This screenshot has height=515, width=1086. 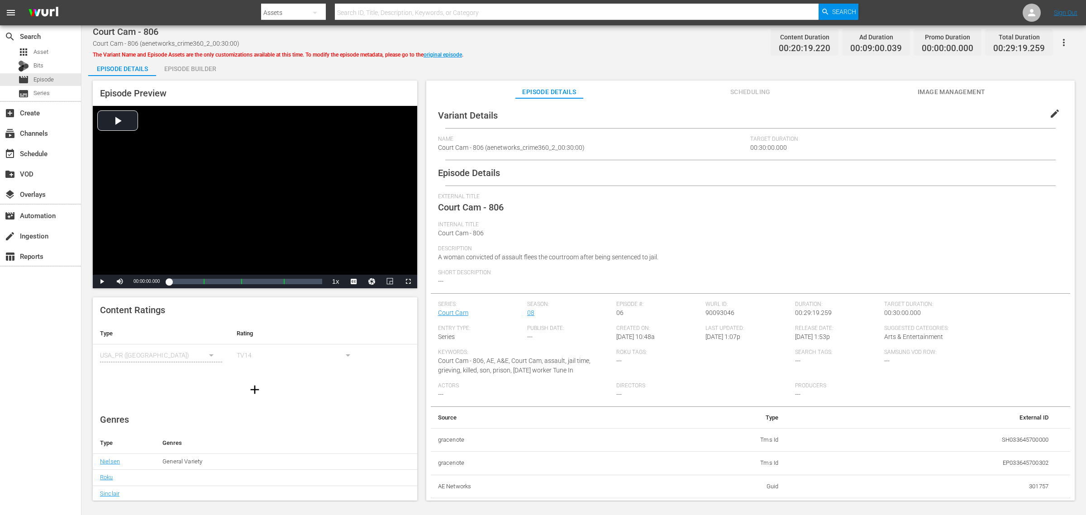 I want to click on a: original episode, so click(x=442, y=55).